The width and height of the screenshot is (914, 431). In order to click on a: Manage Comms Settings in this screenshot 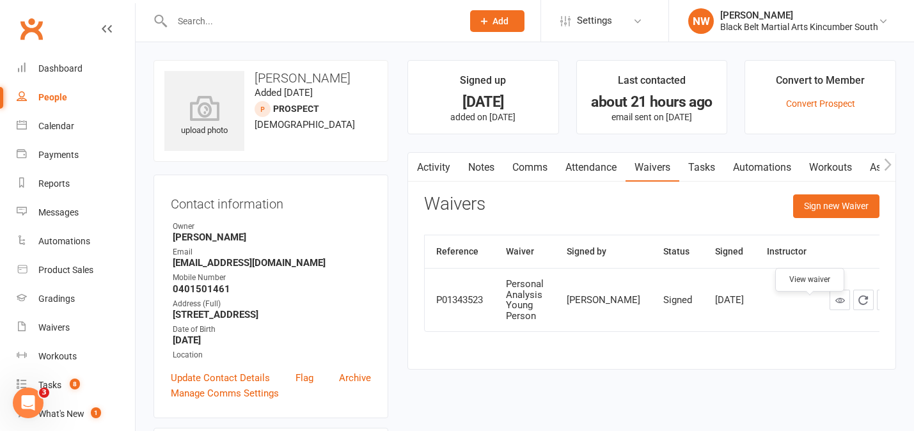, I will do `click(224, 393)`.